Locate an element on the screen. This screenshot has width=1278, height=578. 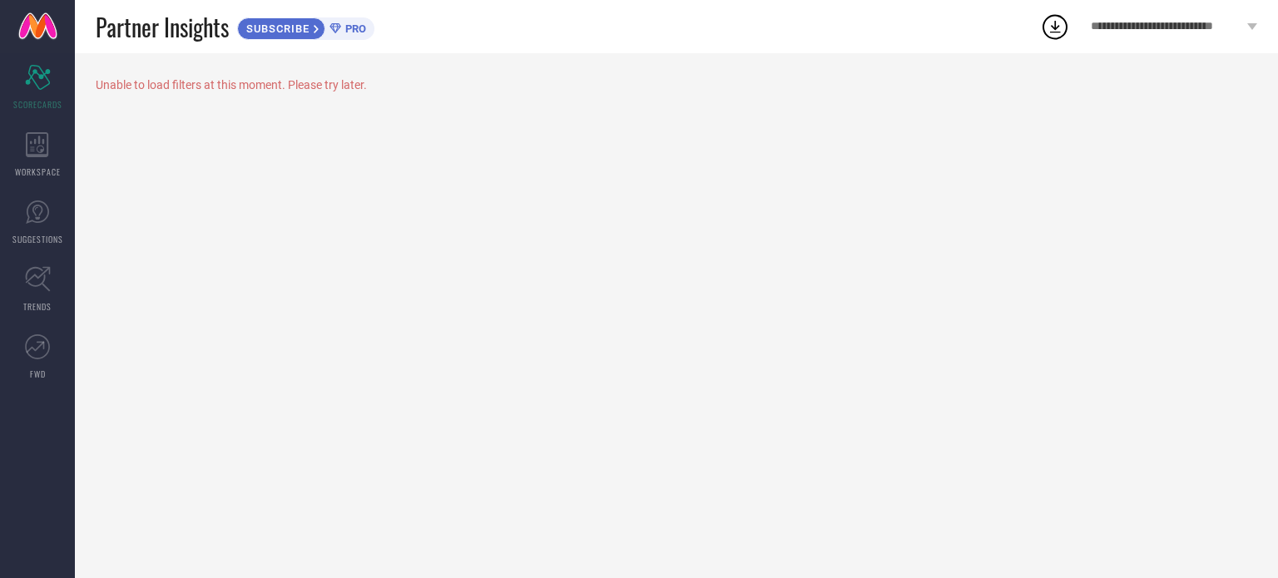
span: SCORECARDS is located at coordinates (37, 104).